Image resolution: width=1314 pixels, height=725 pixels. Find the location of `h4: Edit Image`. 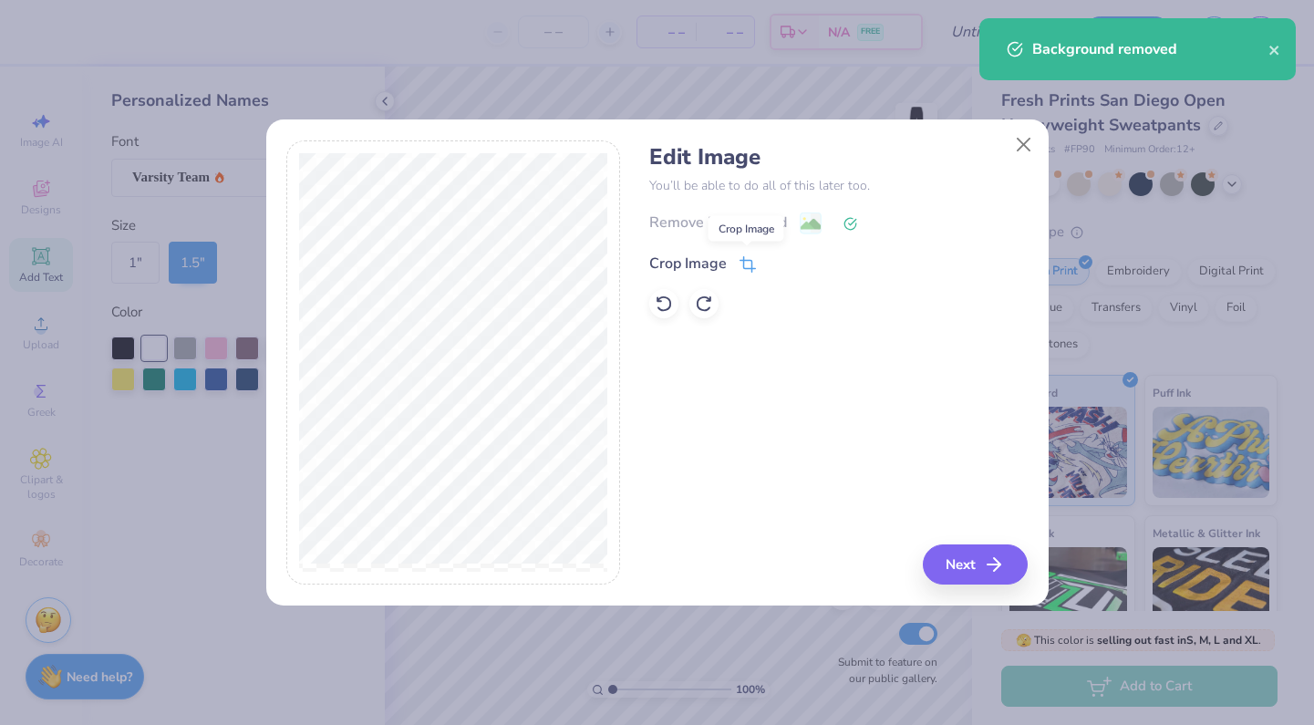

h4: Edit Image is located at coordinates (838, 157).